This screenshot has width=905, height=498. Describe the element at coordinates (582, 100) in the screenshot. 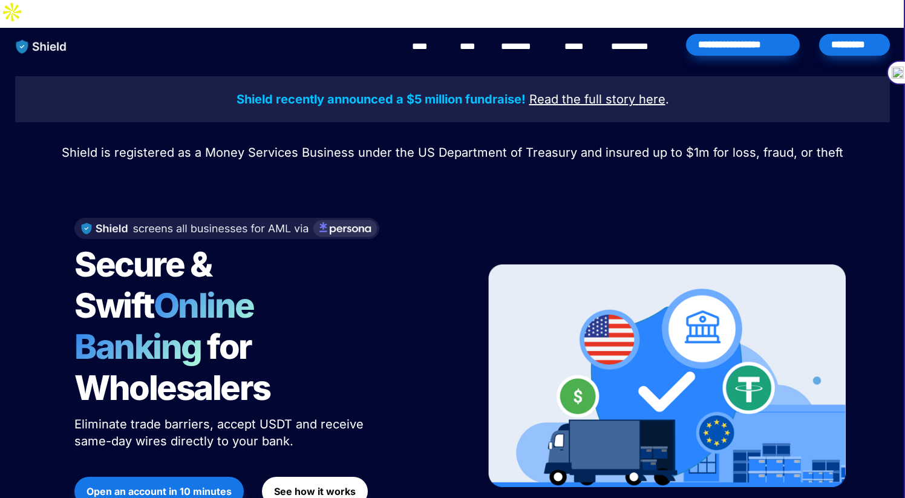

I see `a: Read the full story` at that location.